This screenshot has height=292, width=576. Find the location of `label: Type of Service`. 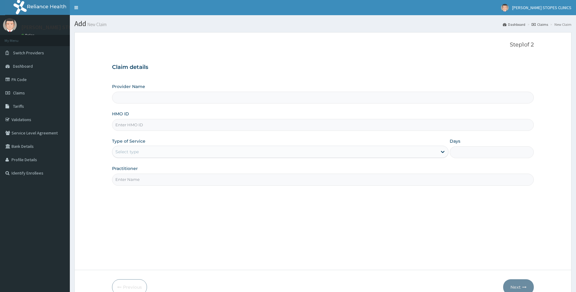

label: Type of Service is located at coordinates (129, 141).